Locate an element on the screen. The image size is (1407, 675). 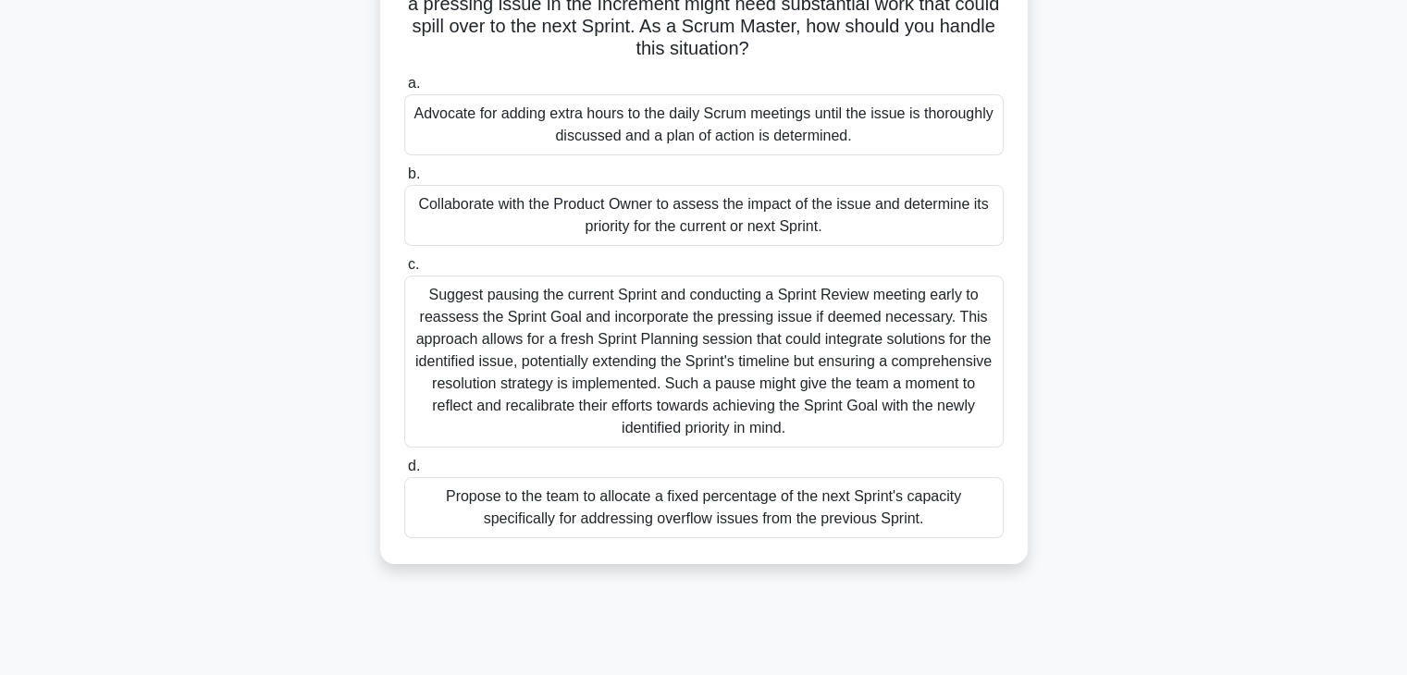
div: Collaborate with the Product Owner to assess the impact of the issue and determine its priority f... is located at coordinates (704, 215).